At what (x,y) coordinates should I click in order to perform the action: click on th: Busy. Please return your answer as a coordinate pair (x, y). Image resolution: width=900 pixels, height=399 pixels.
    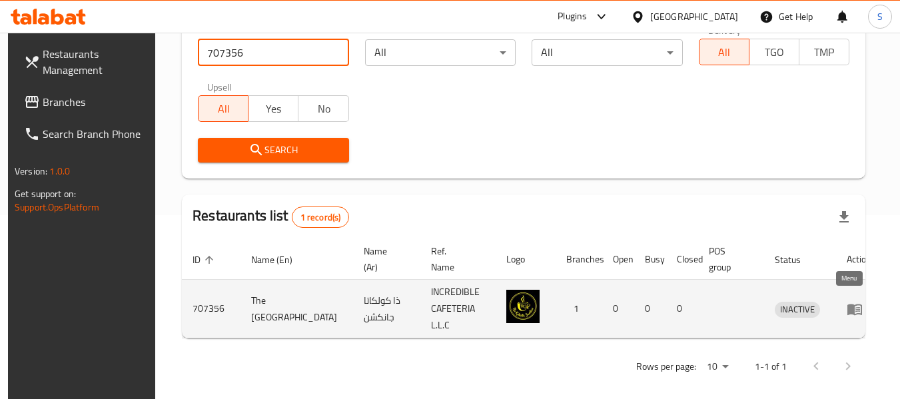
    Looking at the image, I should click on (650, 259).